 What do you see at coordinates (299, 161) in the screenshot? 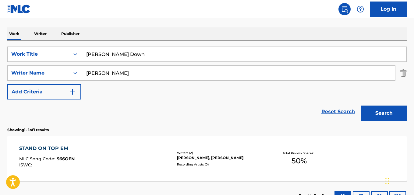
I see `span: 50 %` at bounding box center [299, 161].